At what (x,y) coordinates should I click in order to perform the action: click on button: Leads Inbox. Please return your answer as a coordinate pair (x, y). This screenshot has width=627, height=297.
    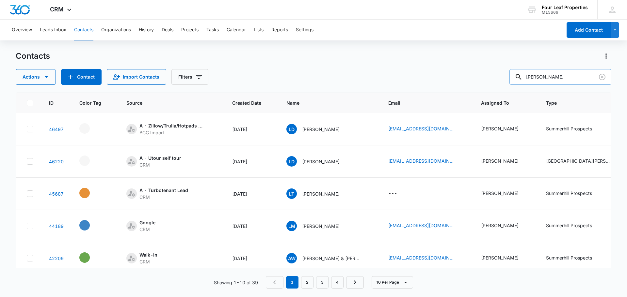
    Looking at the image, I should click on (53, 30).